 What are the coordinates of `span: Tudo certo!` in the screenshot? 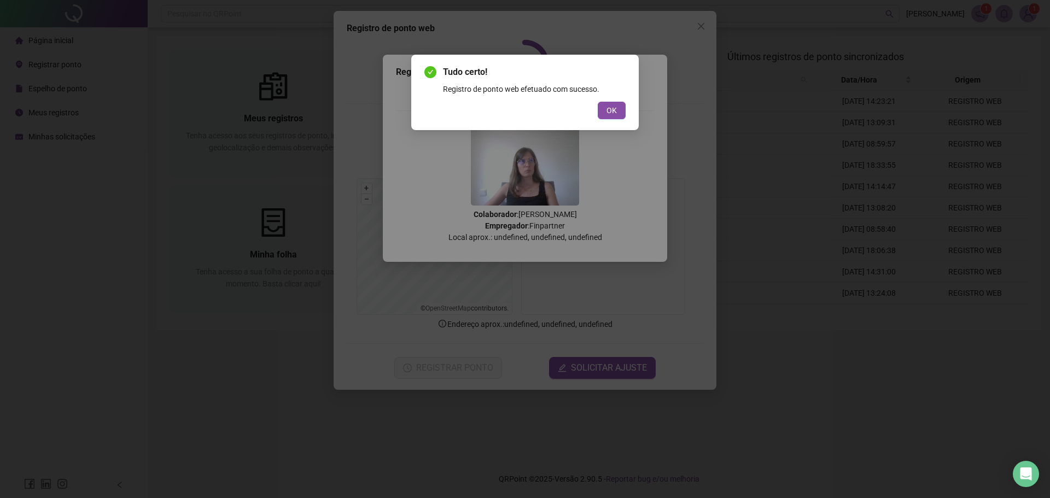 It's located at (534, 72).